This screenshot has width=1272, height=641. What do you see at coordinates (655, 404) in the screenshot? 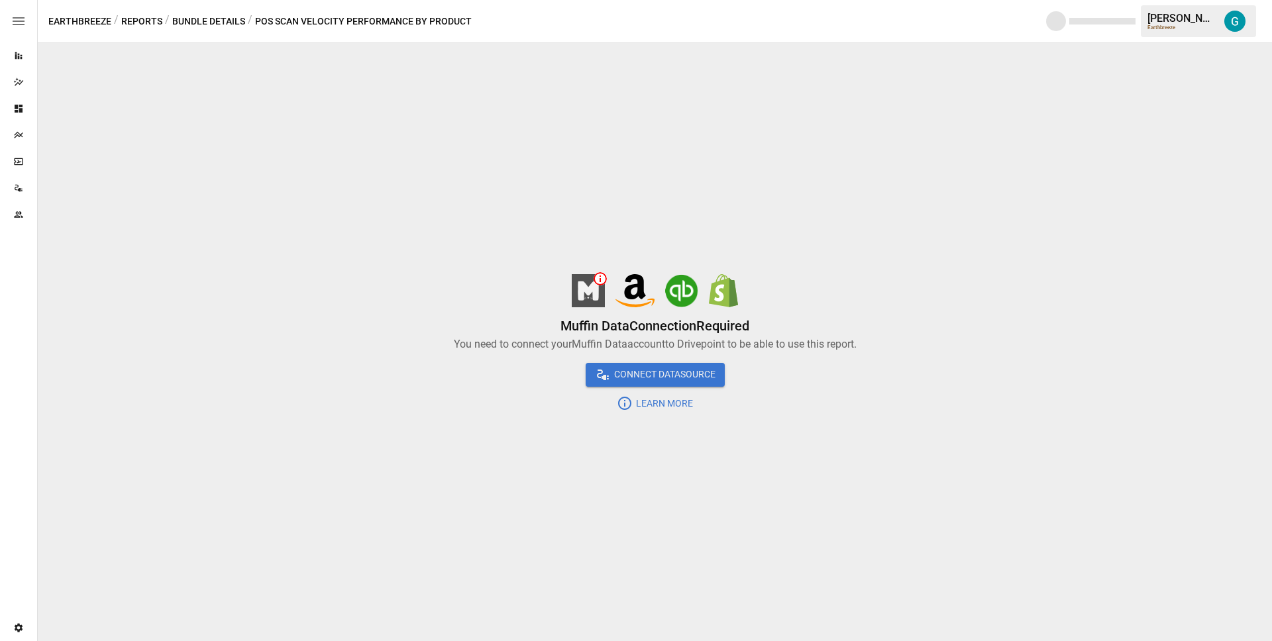
I see `button: Learn More` at bounding box center [655, 404].